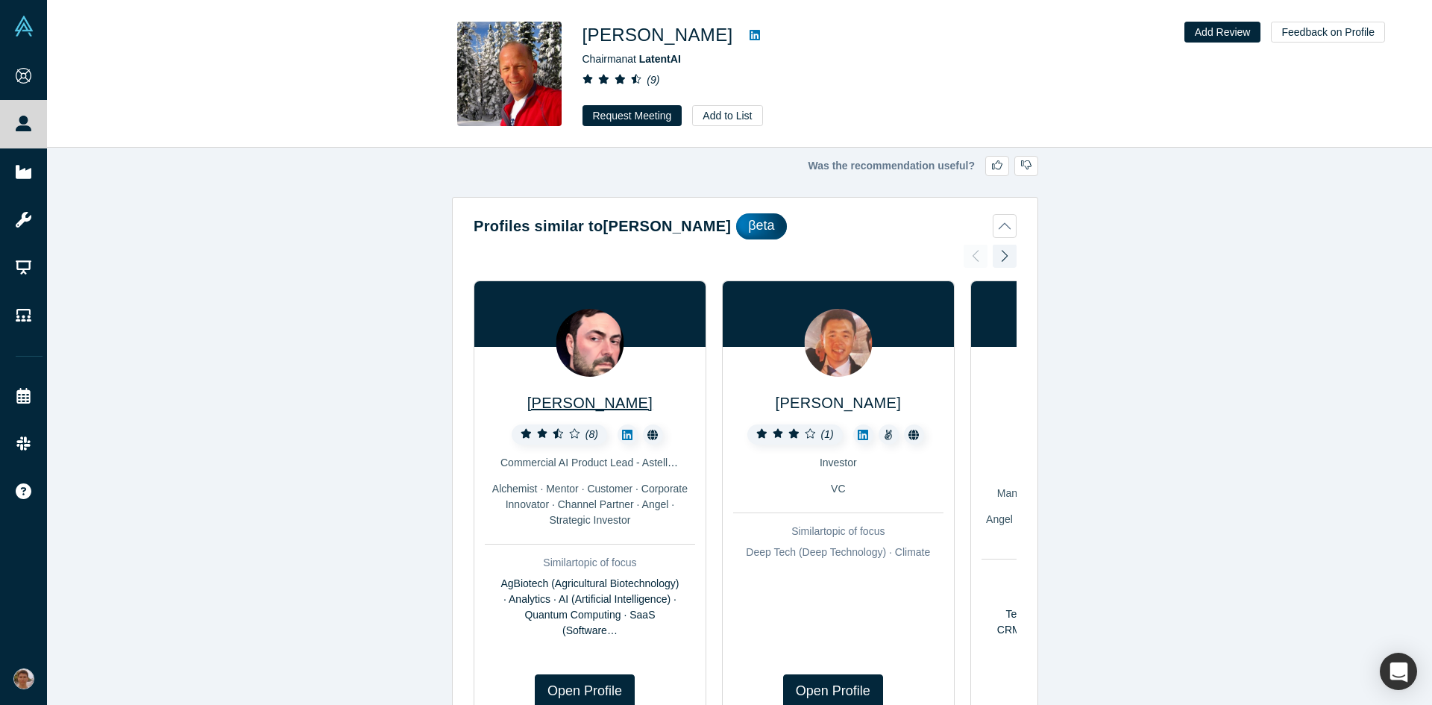  Describe the element at coordinates (1097, 493) in the screenshot. I see `span: Managing Director, Emerging Tech practice` at that location.